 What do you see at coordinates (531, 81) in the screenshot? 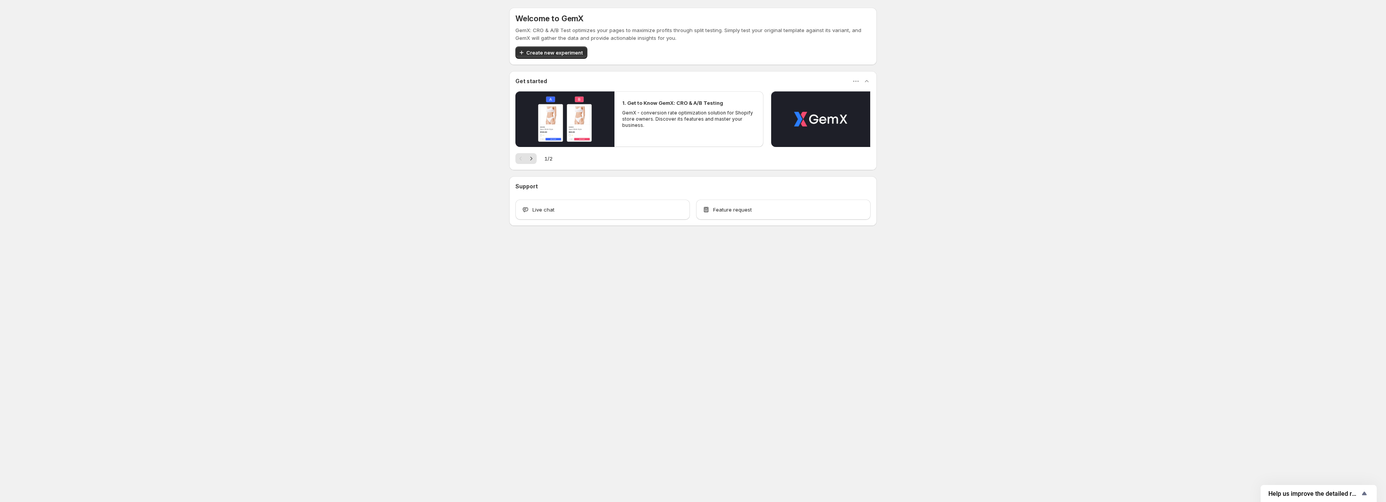
I see `h3: Get started` at bounding box center [531, 81].